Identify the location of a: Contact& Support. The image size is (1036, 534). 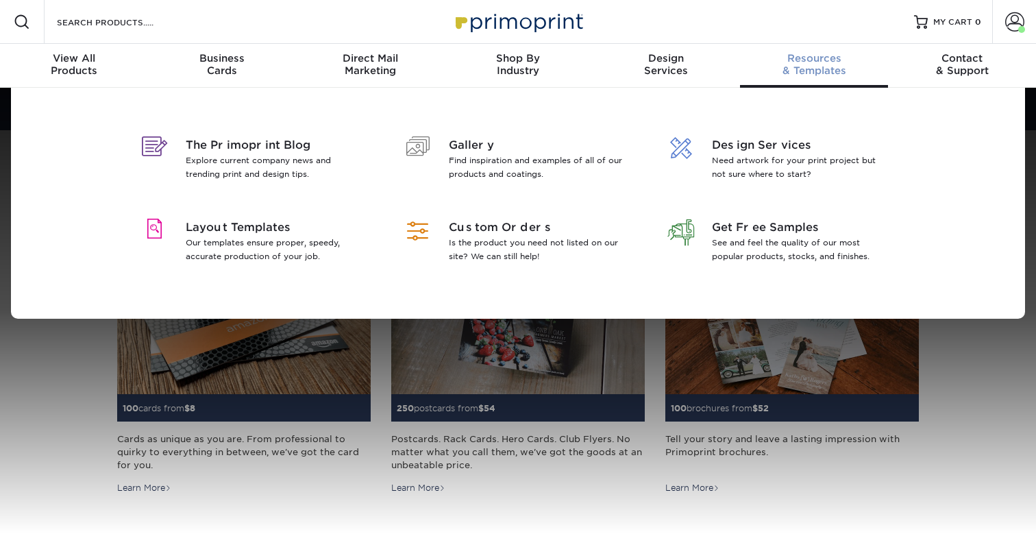
(962, 66).